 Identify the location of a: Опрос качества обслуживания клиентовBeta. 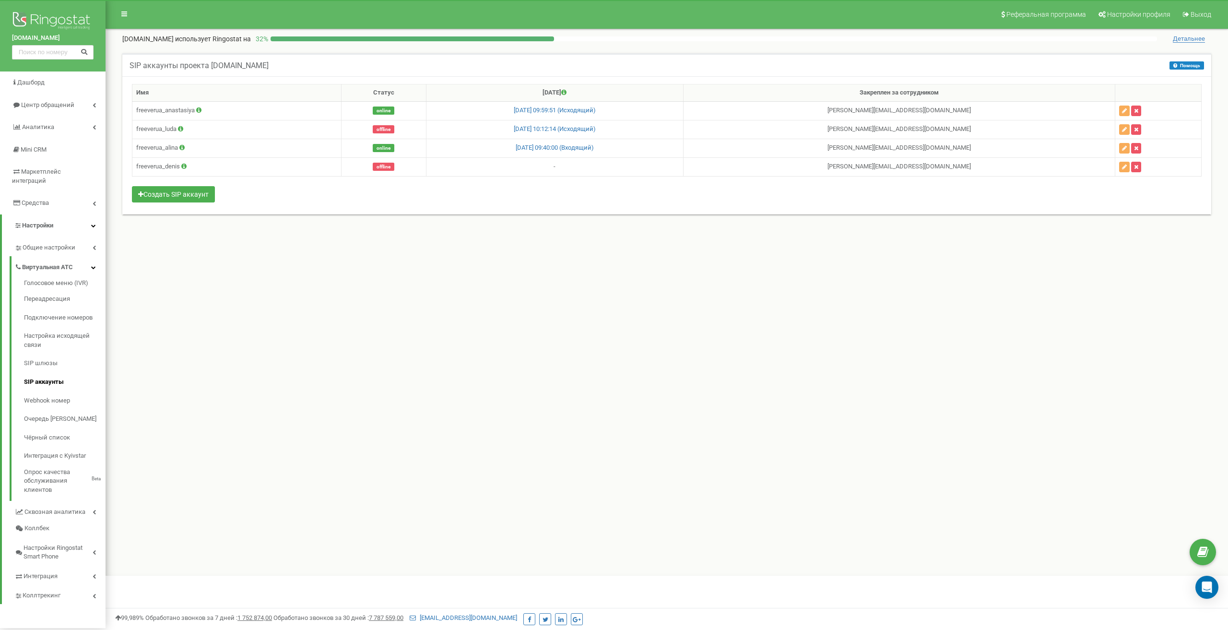
(65, 480).